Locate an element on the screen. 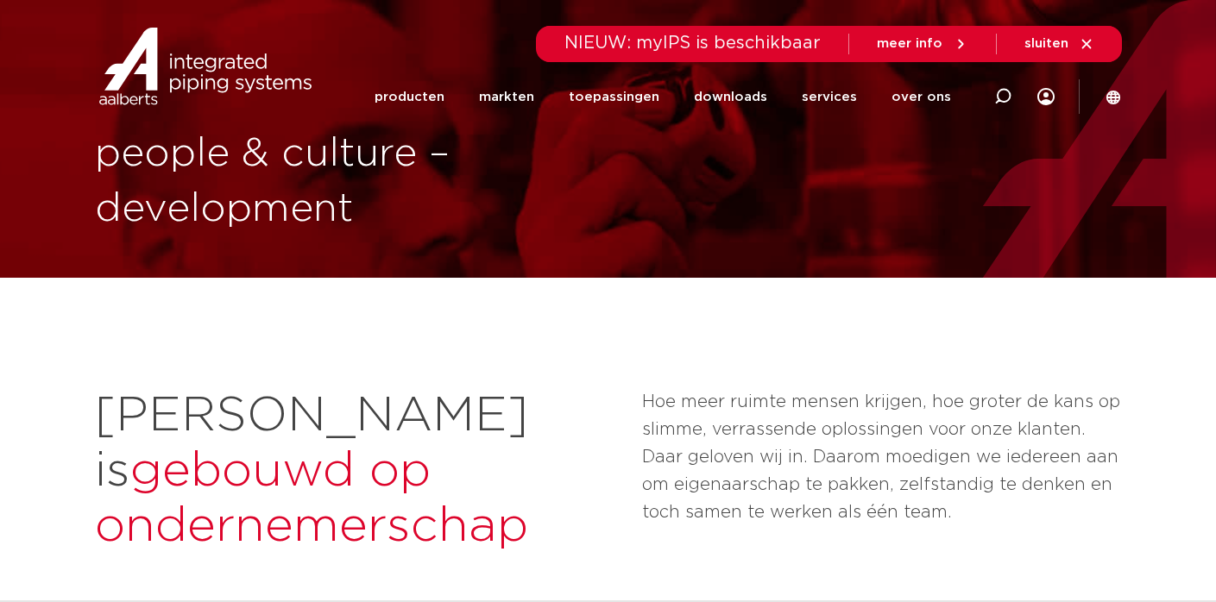 The image size is (1216, 602). span: sluiten is located at coordinates (1046, 43).